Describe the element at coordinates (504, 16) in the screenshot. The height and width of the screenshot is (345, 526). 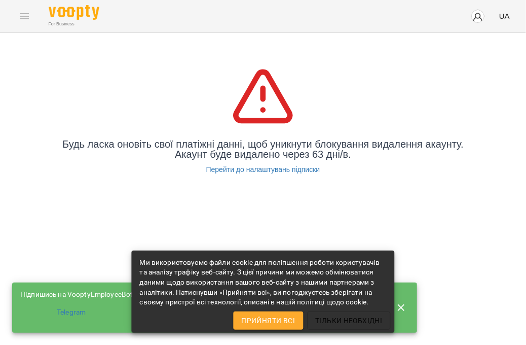
I see `button: UA` at that location.